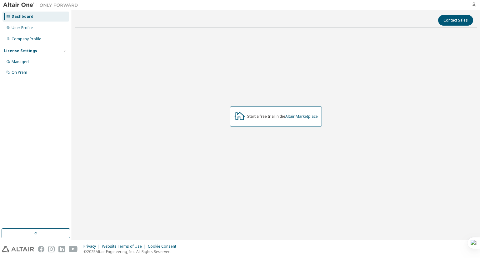  Describe the element at coordinates (125, 246) in the screenshot. I see `div: Website Terms of Use` at that location.